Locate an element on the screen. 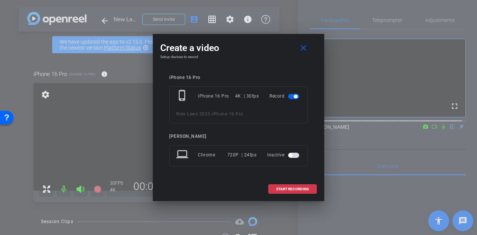  div: Create a video is located at coordinates (239, 48).